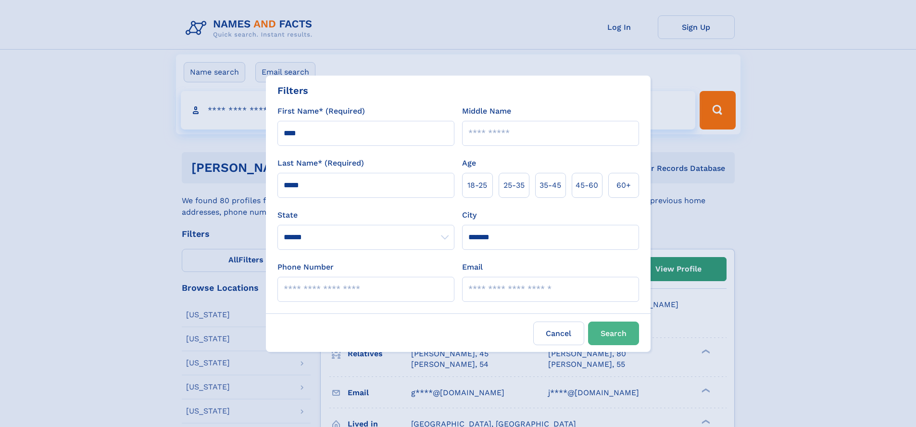  I want to click on span: 25‑35, so click(514, 185).